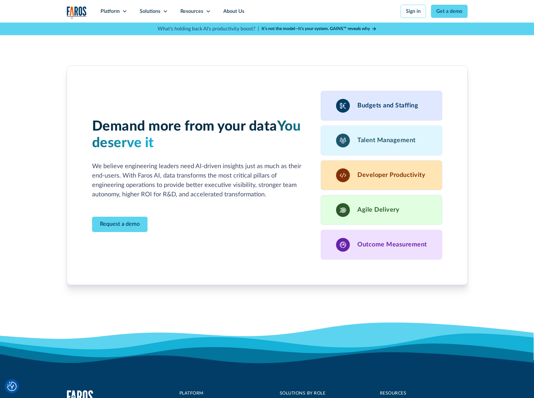  Describe the element at coordinates (197, 135) in the screenshot. I see `h3: Demand more from your data` at that location.